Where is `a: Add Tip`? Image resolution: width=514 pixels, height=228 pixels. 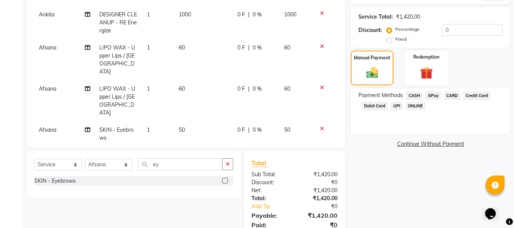
a: Add Tip is located at coordinates (274, 206).